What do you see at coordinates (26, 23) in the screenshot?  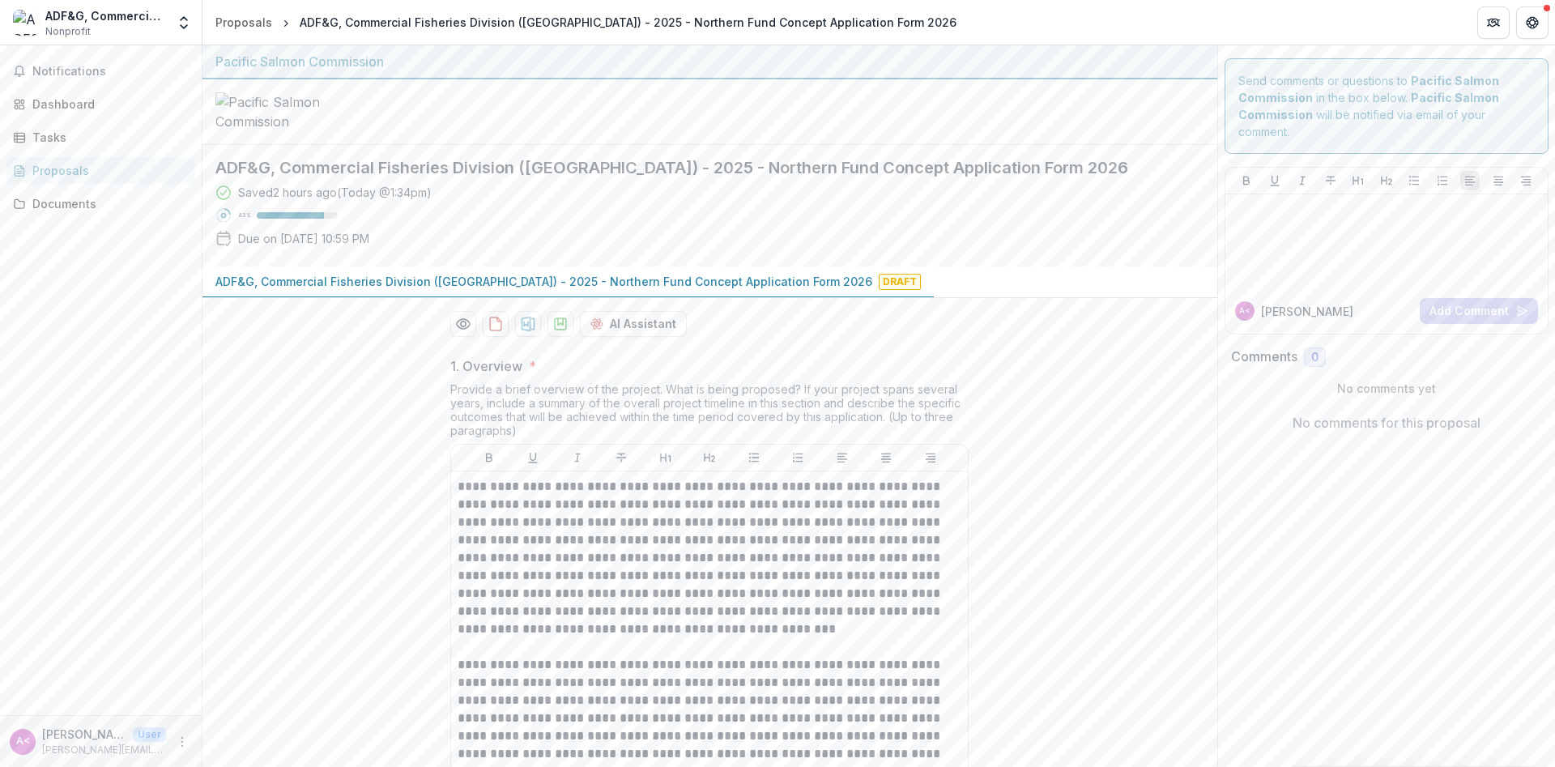 I see `img: ADF&G, Commercial Fisheries Division (Juneau)` at bounding box center [26, 23].